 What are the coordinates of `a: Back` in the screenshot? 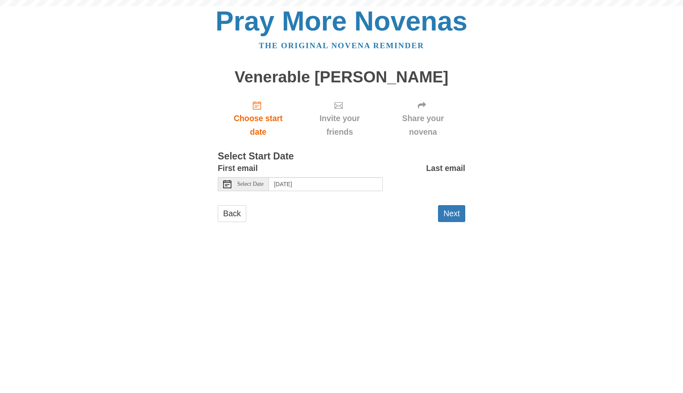 It's located at (232, 214).